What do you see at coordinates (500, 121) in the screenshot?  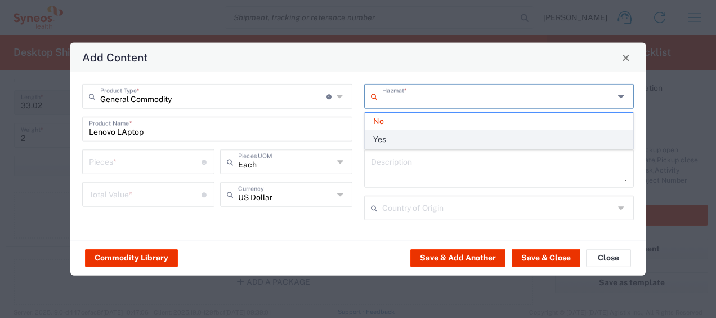 I see `span: No` at bounding box center [500, 121].